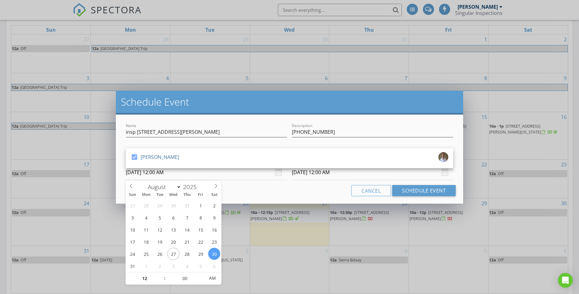  What do you see at coordinates (424, 190) in the screenshot?
I see `button: Schedule Event` at bounding box center [424, 190].